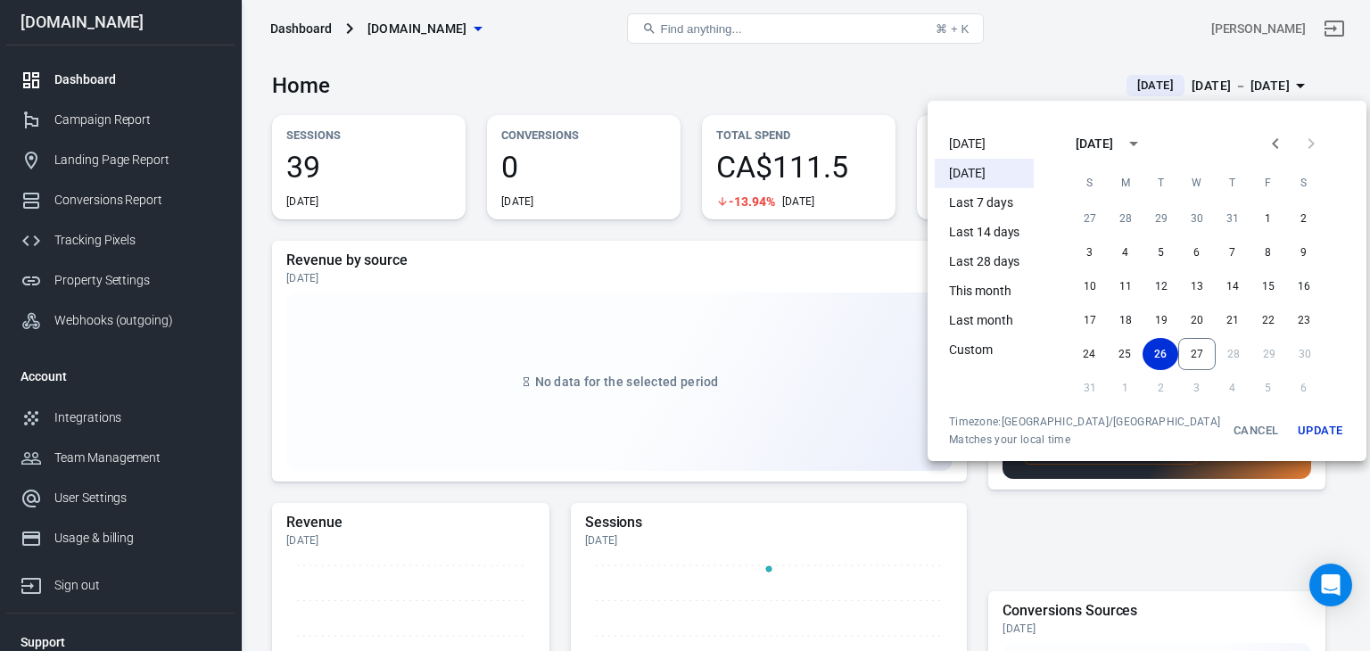 The height and width of the screenshot is (651, 1370). Describe the element at coordinates (1162, 183) in the screenshot. I see `span: Tuesday` at that location.